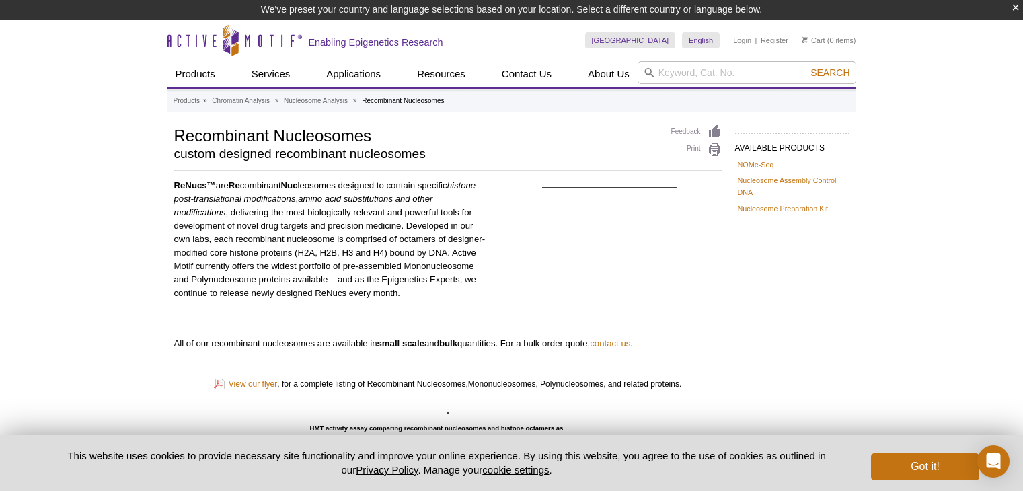  Describe the element at coordinates (610, 343) in the screenshot. I see `a: contact us` at that location.